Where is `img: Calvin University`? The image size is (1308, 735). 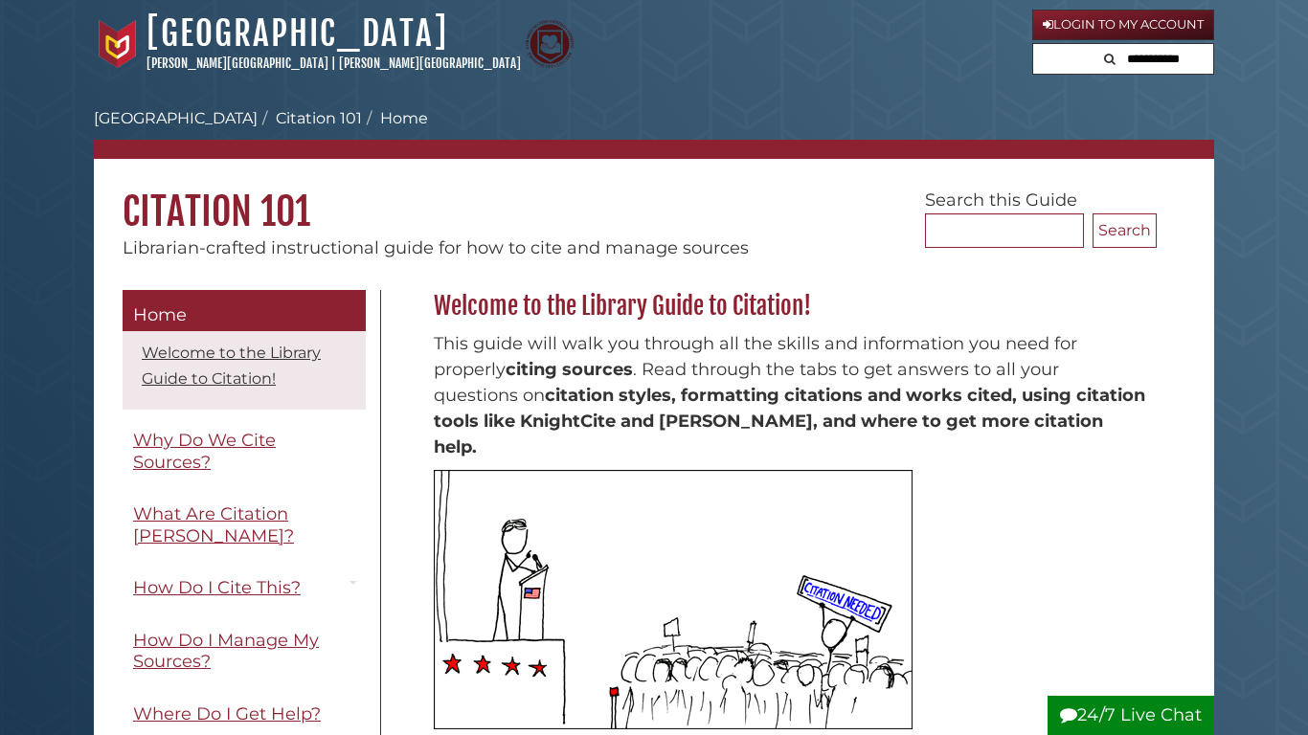
img: Calvin University is located at coordinates (118, 44).